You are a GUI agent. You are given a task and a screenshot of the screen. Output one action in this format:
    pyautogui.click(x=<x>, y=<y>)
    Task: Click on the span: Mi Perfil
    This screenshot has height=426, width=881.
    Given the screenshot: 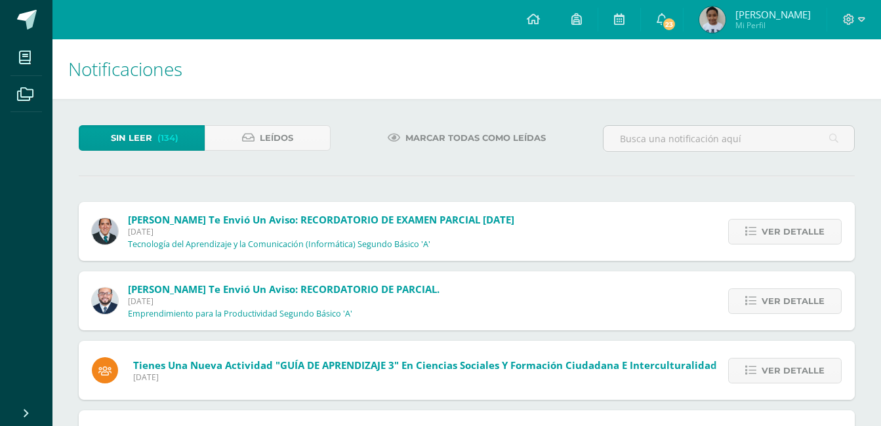 What is the action you would take?
    pyautogui.click(x=773, y=25)
    